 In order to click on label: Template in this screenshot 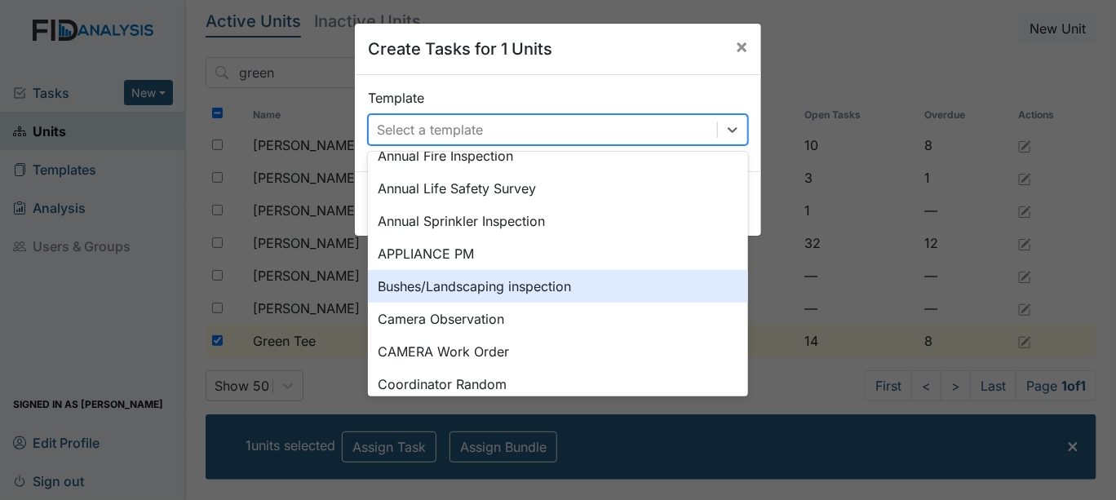, I will do `click(396, 98)`.